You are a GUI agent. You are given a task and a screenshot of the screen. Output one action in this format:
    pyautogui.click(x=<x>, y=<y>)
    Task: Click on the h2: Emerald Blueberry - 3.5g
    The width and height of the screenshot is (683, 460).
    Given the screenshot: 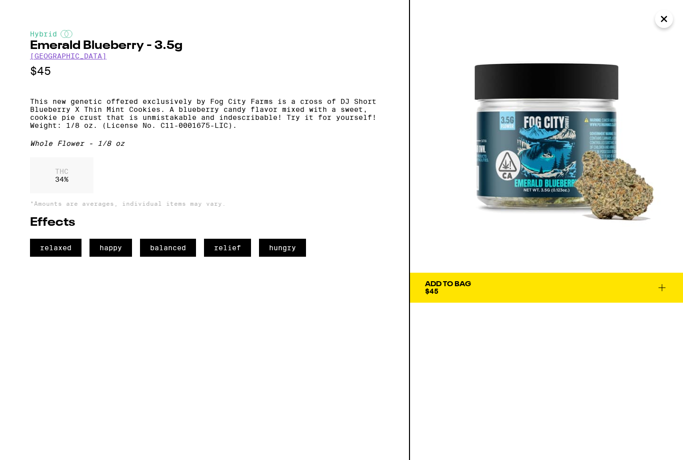 What is the action you would take?
    pyautogui.click(x=204, y=46)
    